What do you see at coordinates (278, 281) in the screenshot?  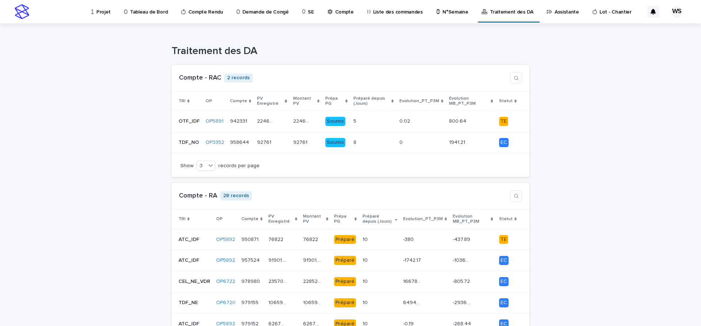 I see `p: 23570.37` at bounding box center [278, 281].